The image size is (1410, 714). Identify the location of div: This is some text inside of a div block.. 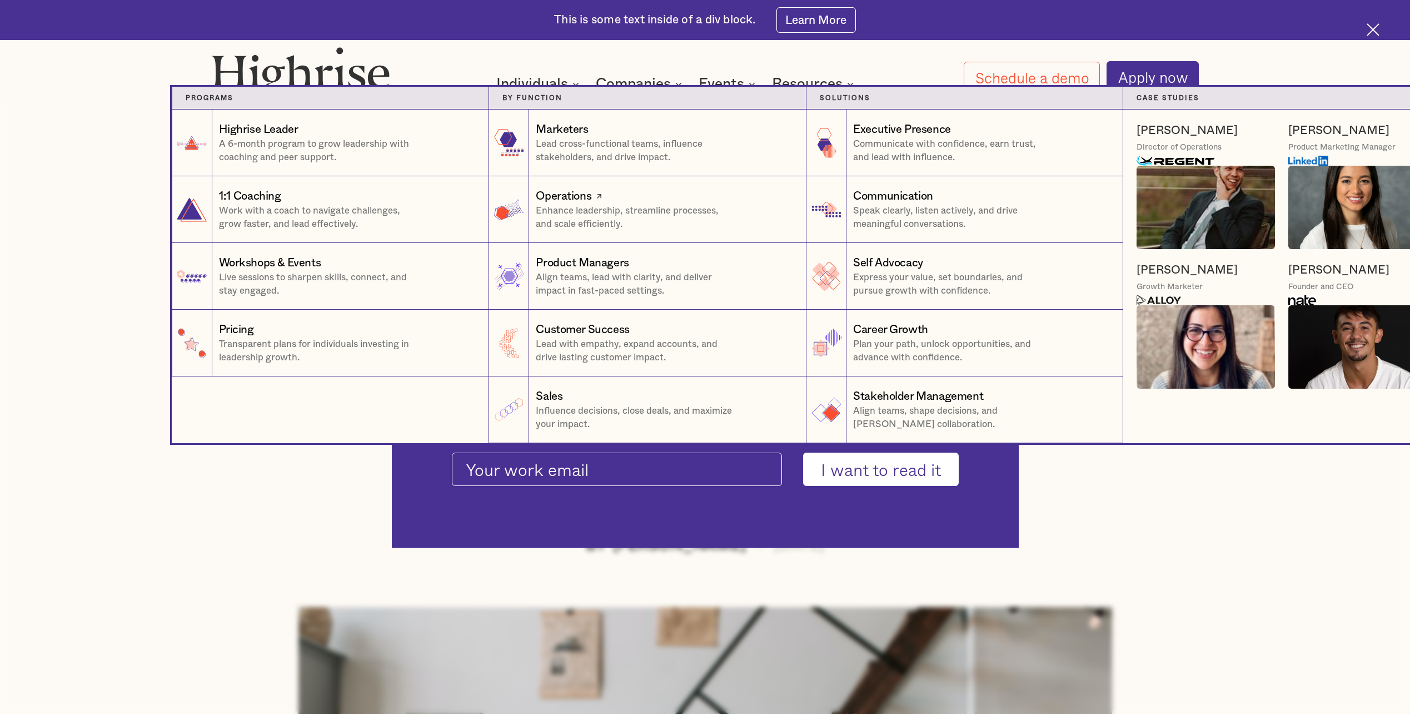
(655, 20).